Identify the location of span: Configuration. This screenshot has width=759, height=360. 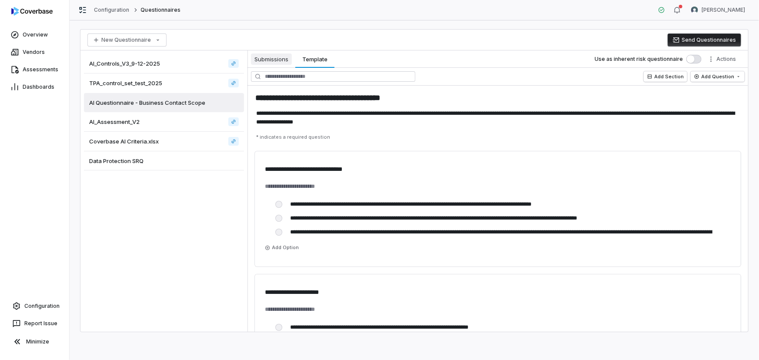
(42, 306).